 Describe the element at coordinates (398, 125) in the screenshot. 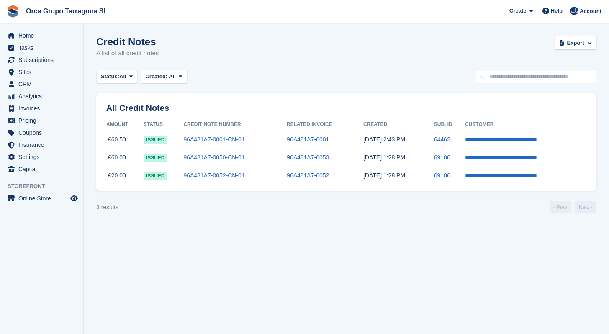

I see `th: Created` at that location.